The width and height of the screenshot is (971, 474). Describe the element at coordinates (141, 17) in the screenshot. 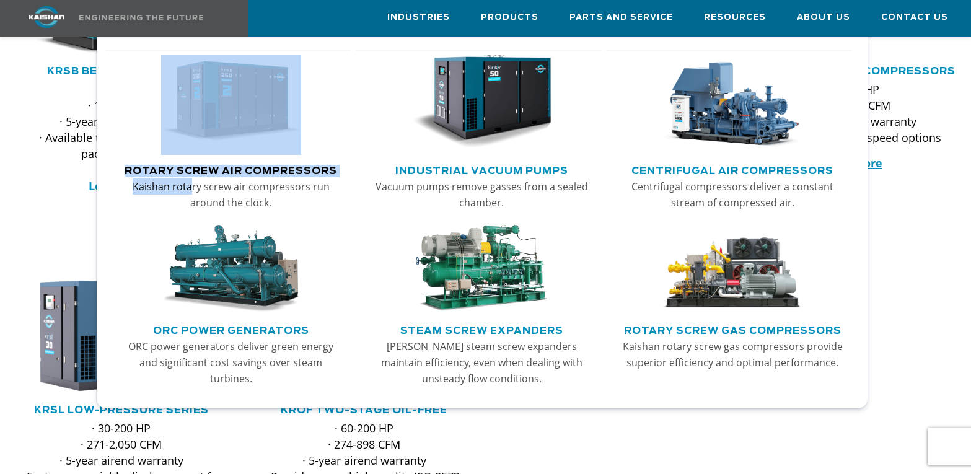

I see `img: Engineering the future` at that location.